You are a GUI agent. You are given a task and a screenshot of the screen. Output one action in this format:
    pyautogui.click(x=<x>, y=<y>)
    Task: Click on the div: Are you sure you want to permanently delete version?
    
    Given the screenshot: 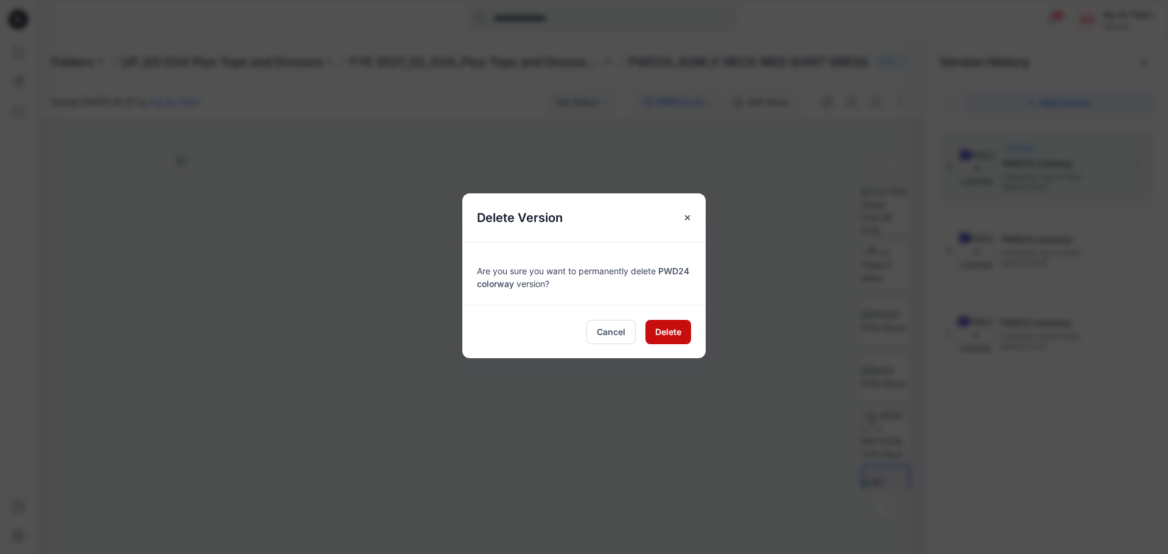 What is the action you would take?
    pyautogui.click(x=584, y=274)
    